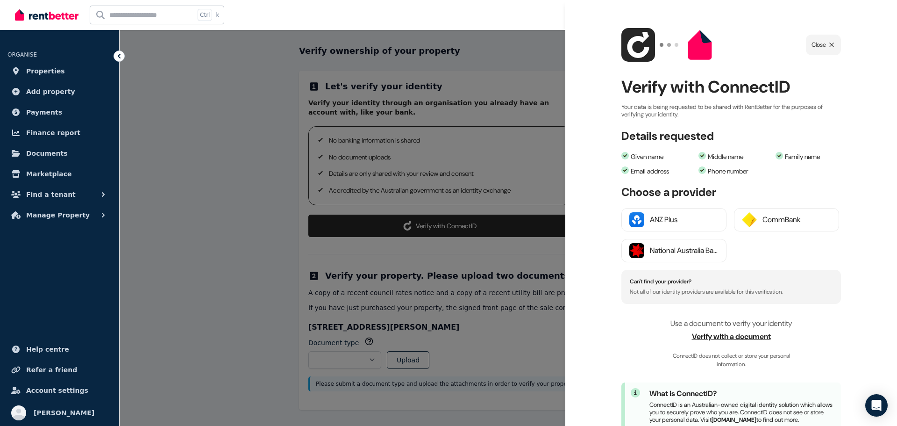 Image resolution: width=897 pixels, height=426 pixels. I want to click on span: Use a document to verify your identity, so click(731, 323).